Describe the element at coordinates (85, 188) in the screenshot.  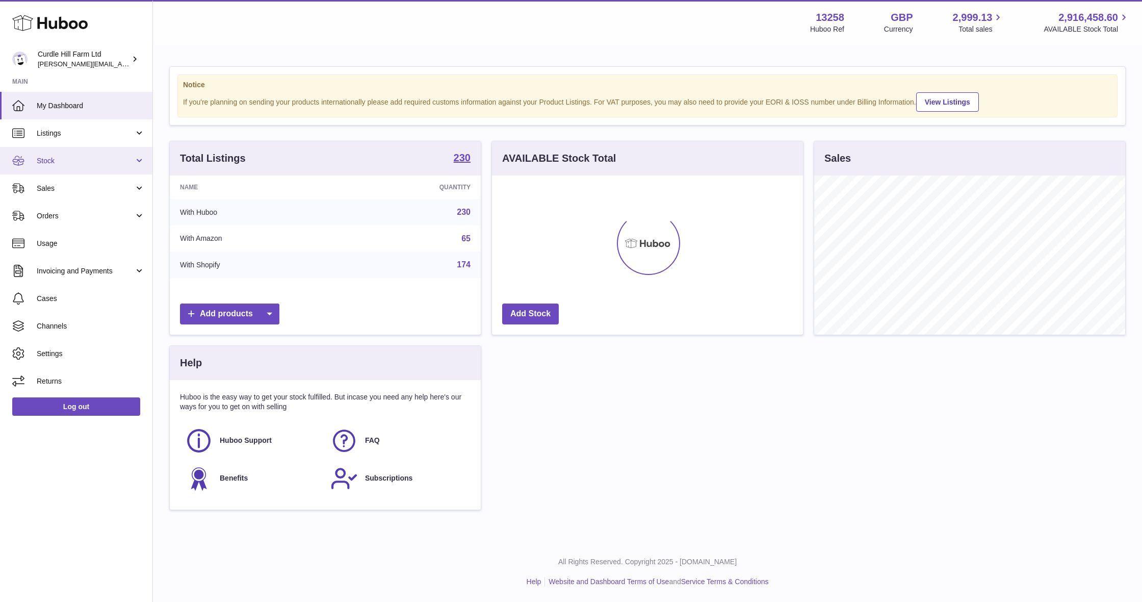
I see `span: Sales` at that location.